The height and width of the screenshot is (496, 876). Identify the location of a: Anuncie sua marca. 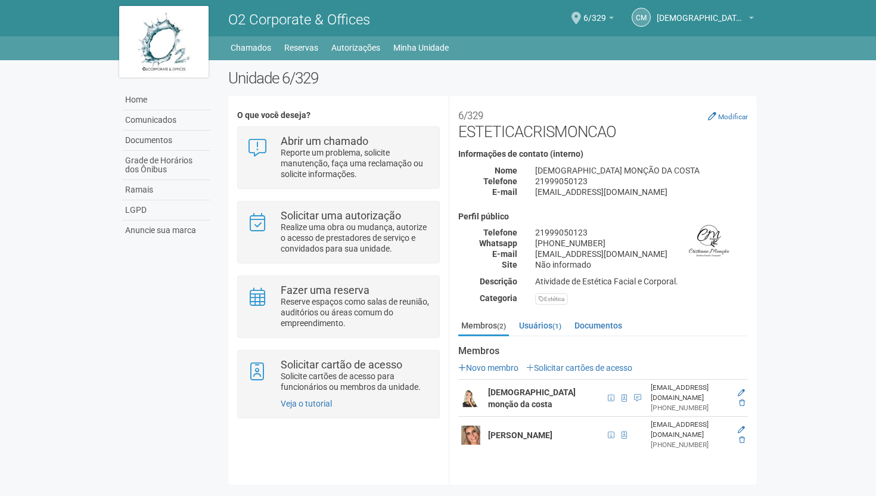
(166, 230).